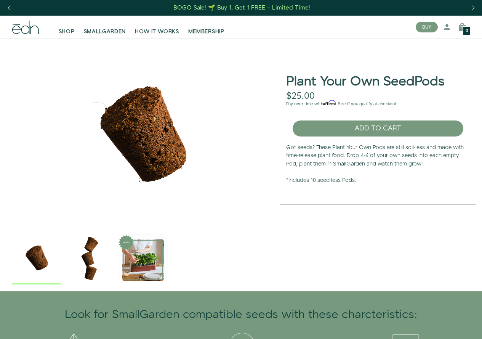 The width and height of the screenshot is (482, 339). Describe the element at coordinates (427, 27) in the screenshot. I see `button: BUY` at that location.